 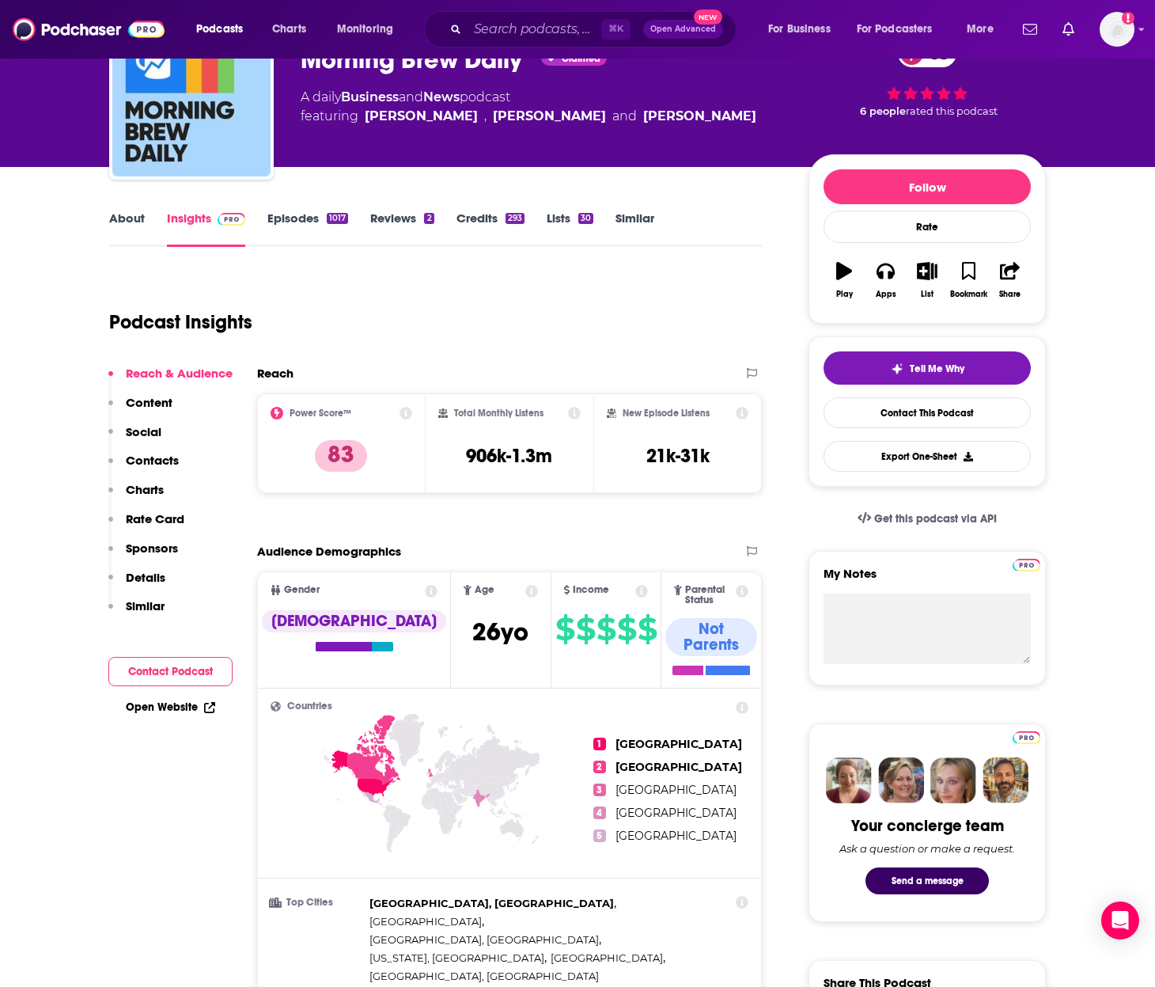 What do you see at coordinates (595, 29) in the screenshot?
I see `div: Search podcasts, credits, & more...` at bounding box center [595, 29].